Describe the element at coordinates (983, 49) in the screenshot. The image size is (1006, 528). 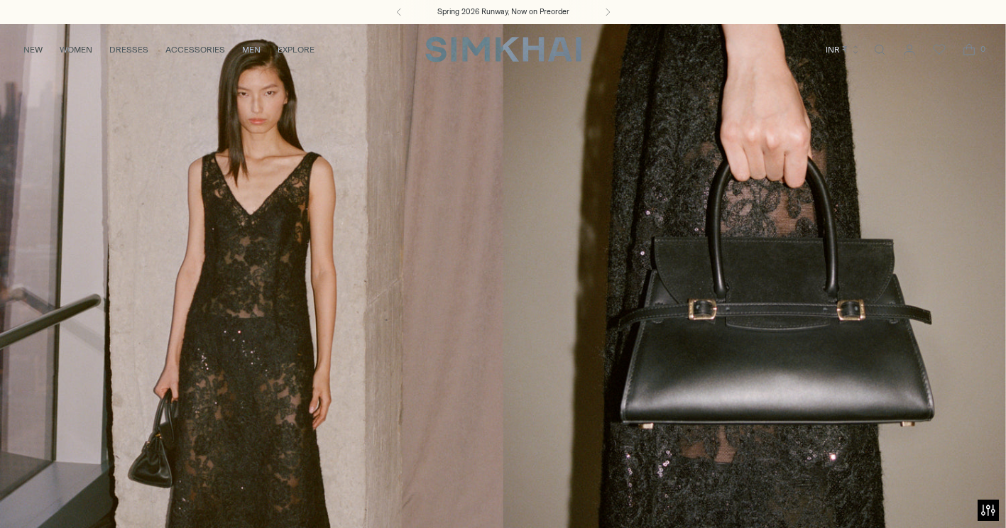
I see `span: 0` at that location.